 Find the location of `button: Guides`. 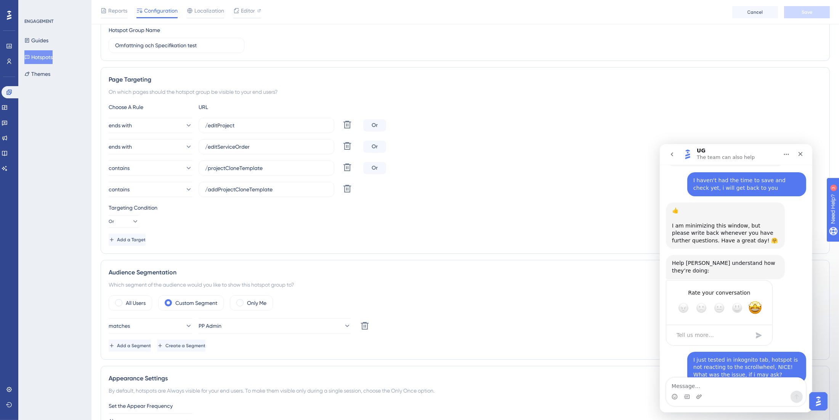

button: Guides is located at coordinates (36, 40).